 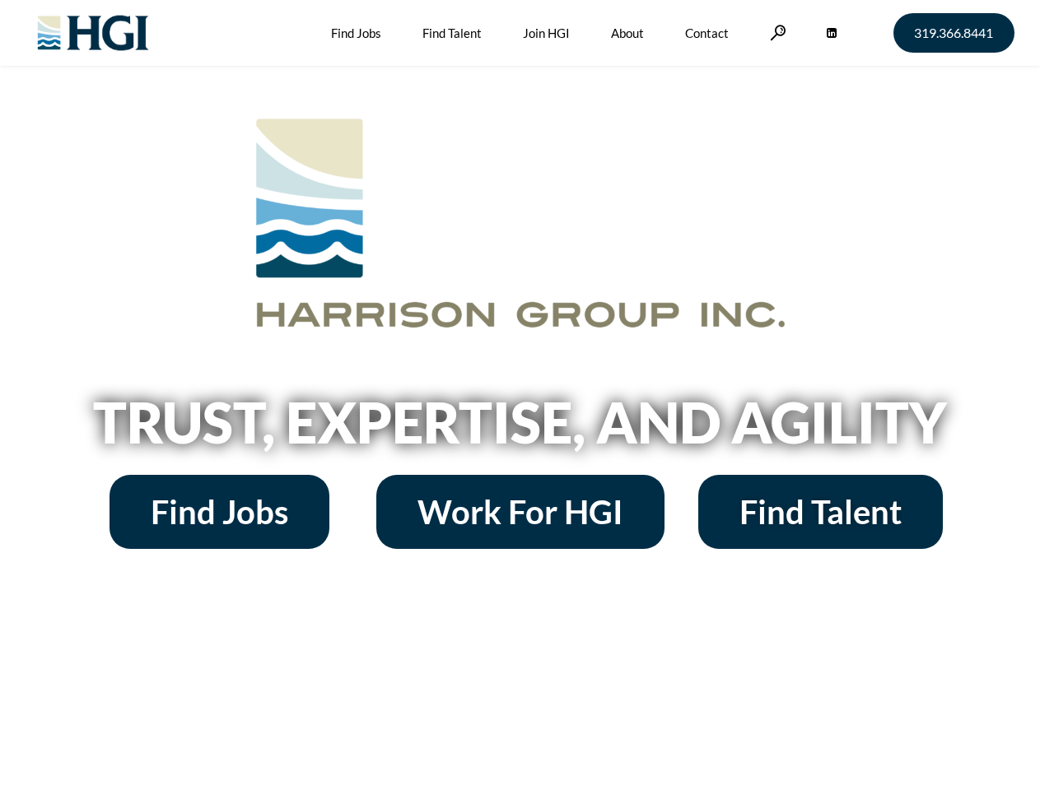 What do you see at coordinates (520, 422) in the screenshot?
I see `h2: Trust, Expertise, and Agility` at bounding box center [520, 422].